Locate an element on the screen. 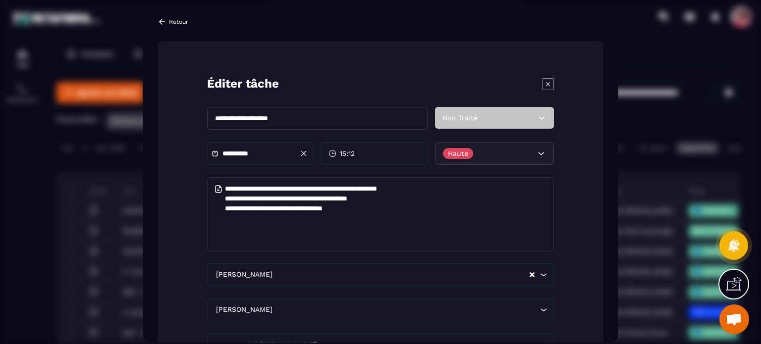 The image size is (761, 344). button: Clear Selected is located at coordinates (532, 274).